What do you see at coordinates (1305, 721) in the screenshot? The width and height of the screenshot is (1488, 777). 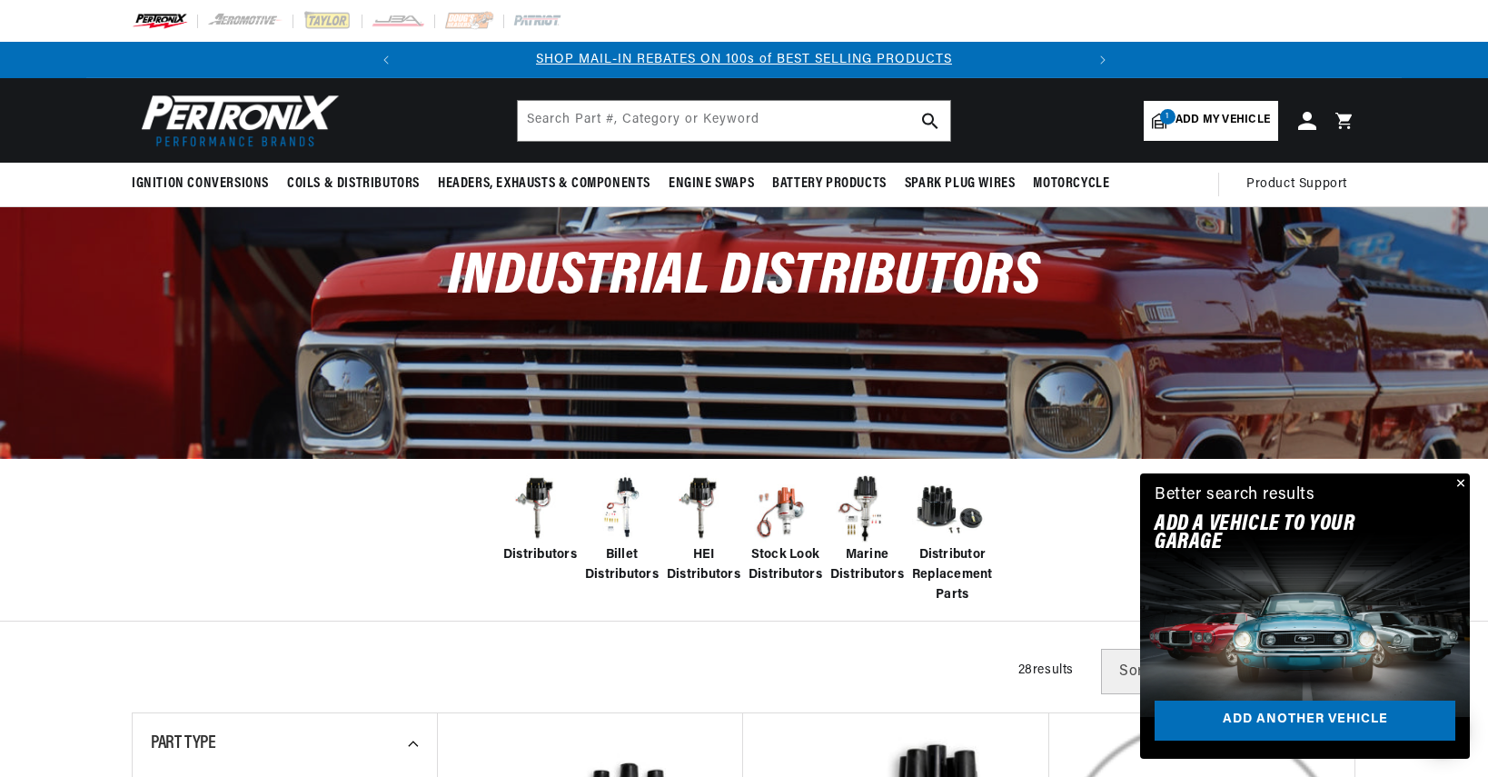 I see `a: Add another vehicle` at bounding box center [1305, 721].